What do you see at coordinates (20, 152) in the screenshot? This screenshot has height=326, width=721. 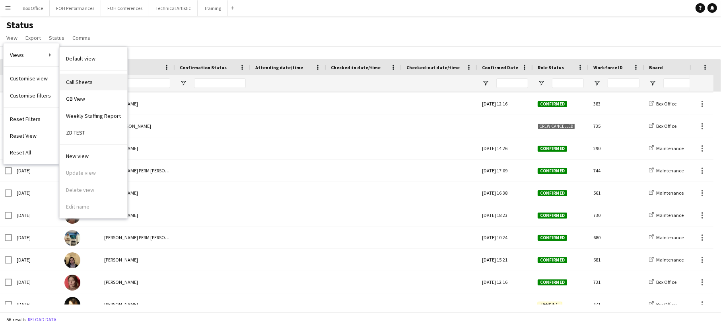 I see `span: Reset All` at bounding box center [20, 152].